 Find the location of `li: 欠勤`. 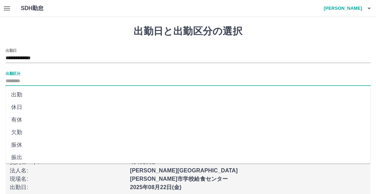

li: 欠勤 is located at coordinates (188, 132).